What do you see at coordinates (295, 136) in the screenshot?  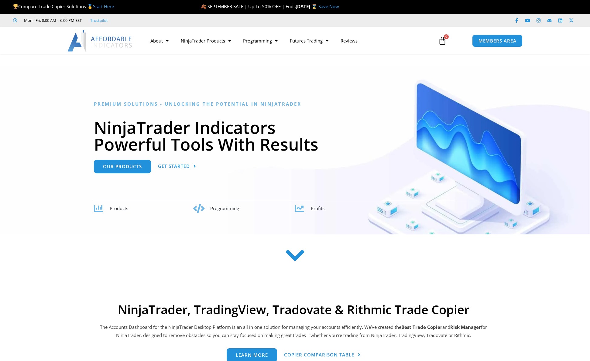 I see `h1: NinjaTrader Indicators Powerful Tools With Results` at bounding box center [295, 136].